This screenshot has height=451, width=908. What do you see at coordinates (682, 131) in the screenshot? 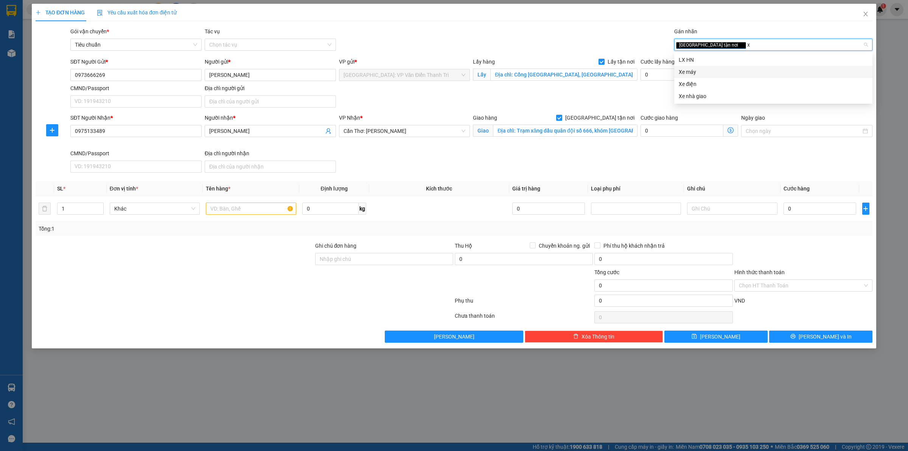
I see `input: Cước giao hàng` at bounding box center [682, 131].